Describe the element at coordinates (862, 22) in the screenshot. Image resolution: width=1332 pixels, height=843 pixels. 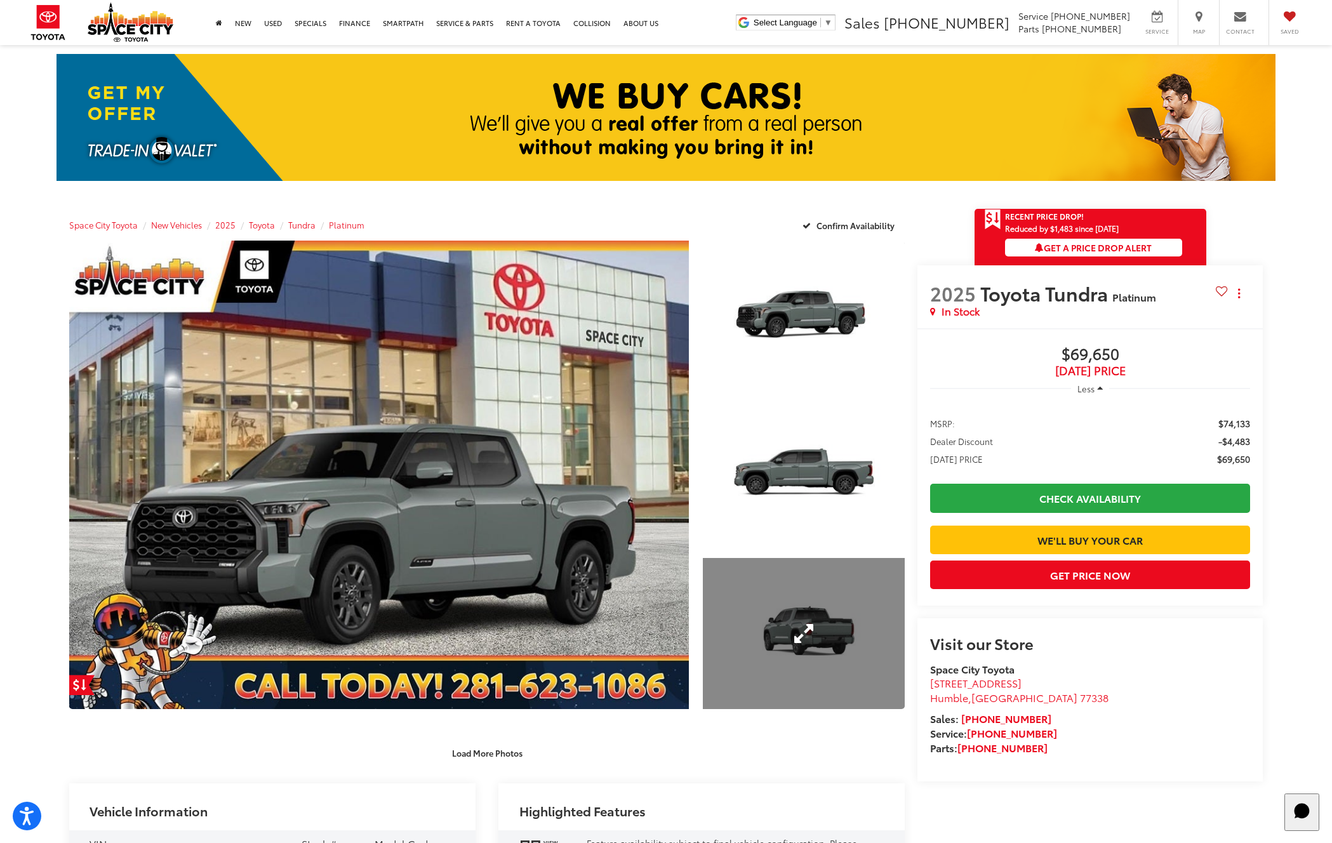
I see `span: Sales` at that location.